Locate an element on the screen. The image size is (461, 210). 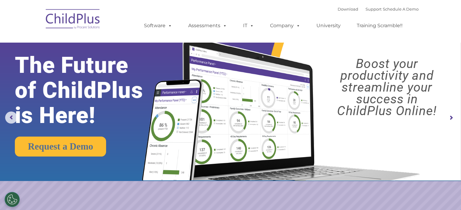
a: Training Scramble!! is located at coordinates (379, 26).